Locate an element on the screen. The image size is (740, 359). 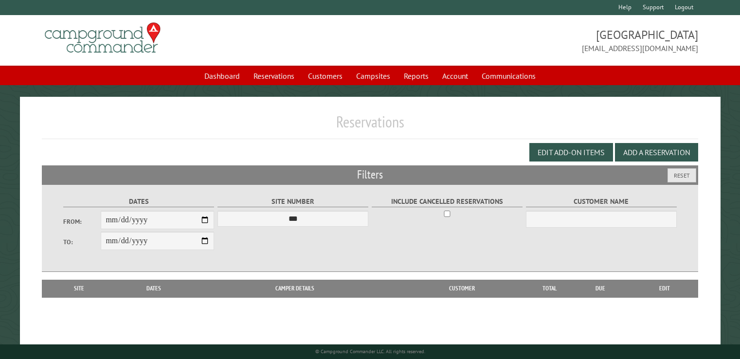
th: Due is located at coordinates (600, 288).